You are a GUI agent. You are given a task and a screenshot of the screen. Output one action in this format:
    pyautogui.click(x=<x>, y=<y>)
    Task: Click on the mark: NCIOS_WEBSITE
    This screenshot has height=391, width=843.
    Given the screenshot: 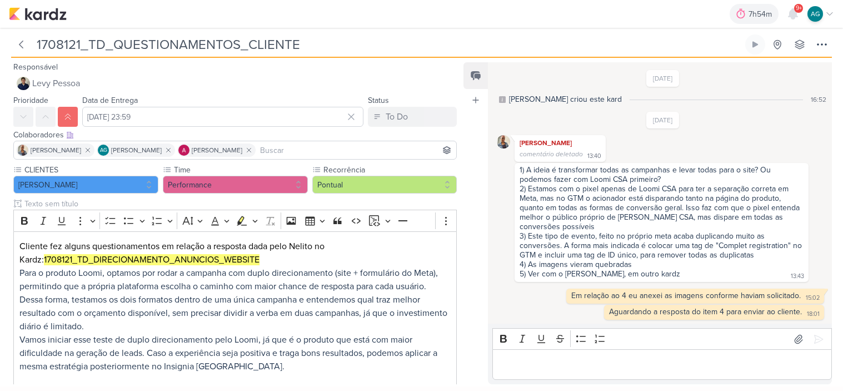 What is the action you would take?
    pyautogui.click(x=226, y=260)
    